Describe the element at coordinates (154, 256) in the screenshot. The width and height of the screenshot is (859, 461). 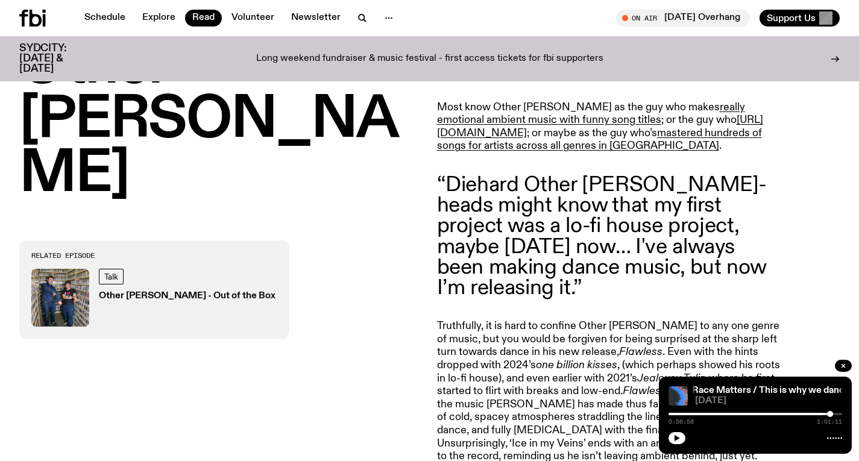
I see `h3: Related Episode` at that location.